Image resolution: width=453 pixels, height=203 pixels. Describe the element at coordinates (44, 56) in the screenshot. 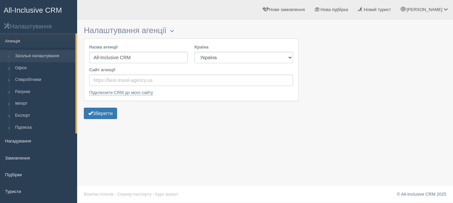

I see `a: Загальні налаштування` at that location.